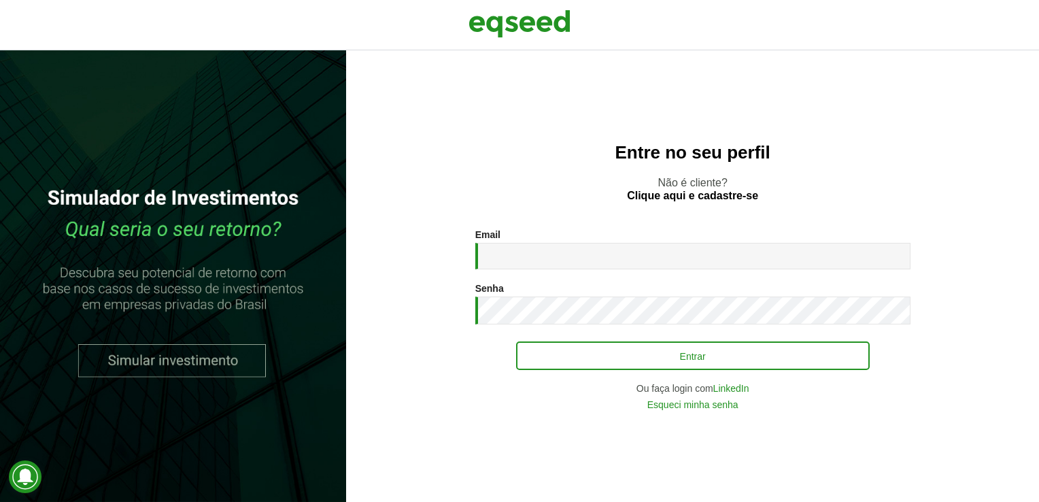  I want to click on a: Clique aqui e cadastre-se, so click(692, 196).